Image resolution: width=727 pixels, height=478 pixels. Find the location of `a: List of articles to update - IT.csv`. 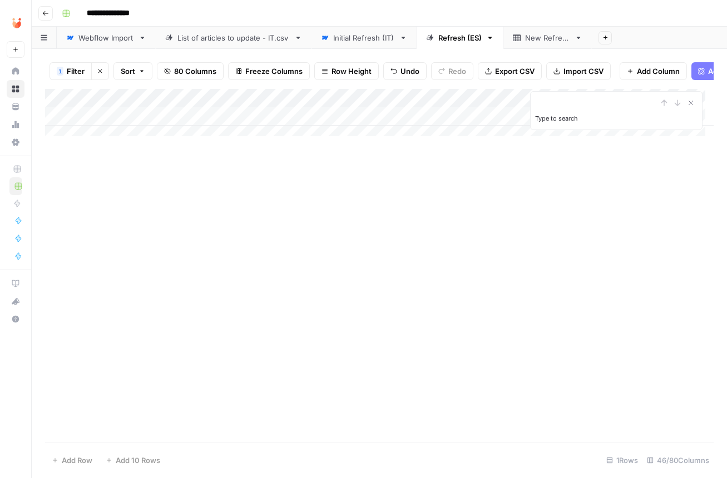

a: List of articles to update - IT.csv is located at coordinates (234, 38).